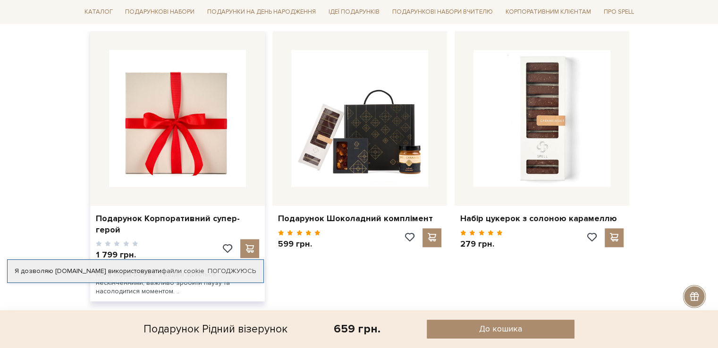 The width and height of the screenshot is (718, 348). Describe the element at coordinates (618, 12) in the screenshot. I see `a: Про Spell` at that location.